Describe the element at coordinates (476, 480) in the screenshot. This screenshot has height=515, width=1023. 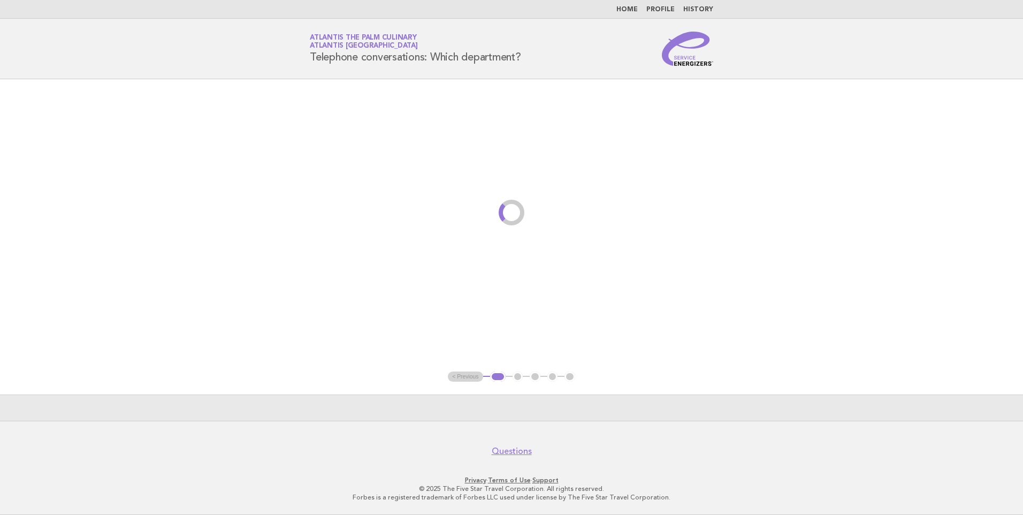
I see `a: Privacy` at that location.